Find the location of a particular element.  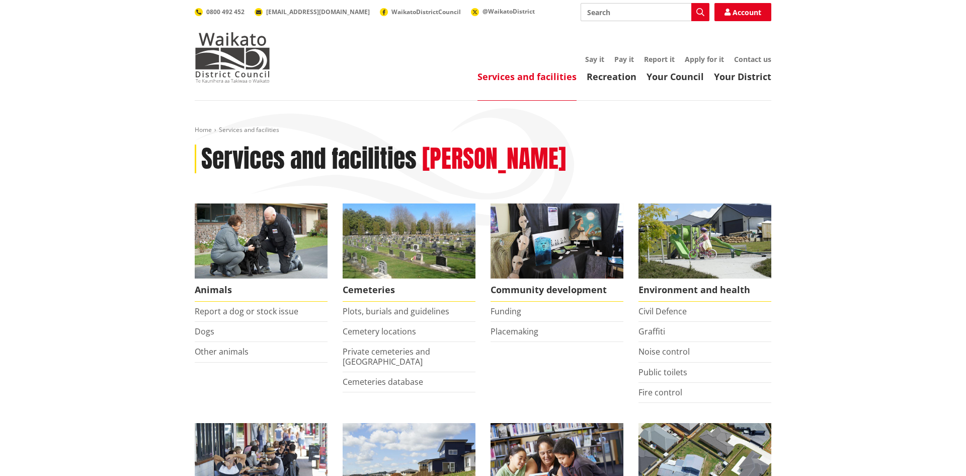

img: New housing in Pokeno is located at coordinates (705, 241).